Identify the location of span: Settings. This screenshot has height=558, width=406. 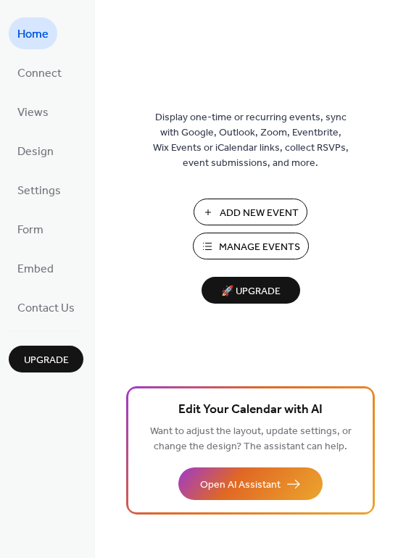
(39, 191).